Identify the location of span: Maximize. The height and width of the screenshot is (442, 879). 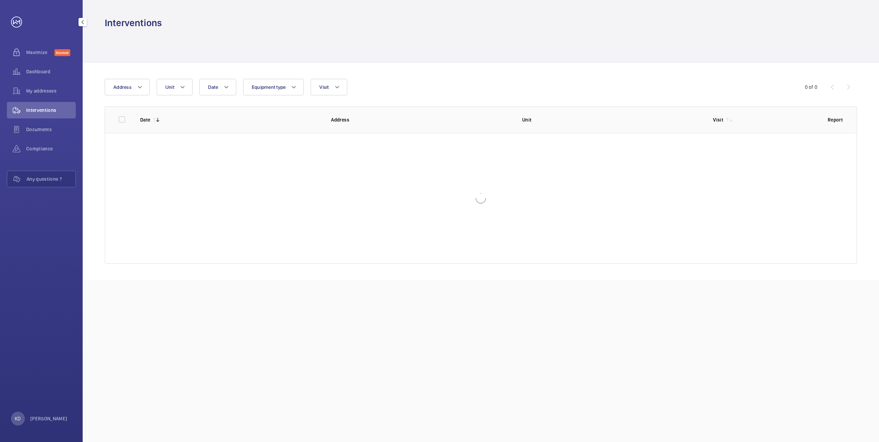
(40, 52).